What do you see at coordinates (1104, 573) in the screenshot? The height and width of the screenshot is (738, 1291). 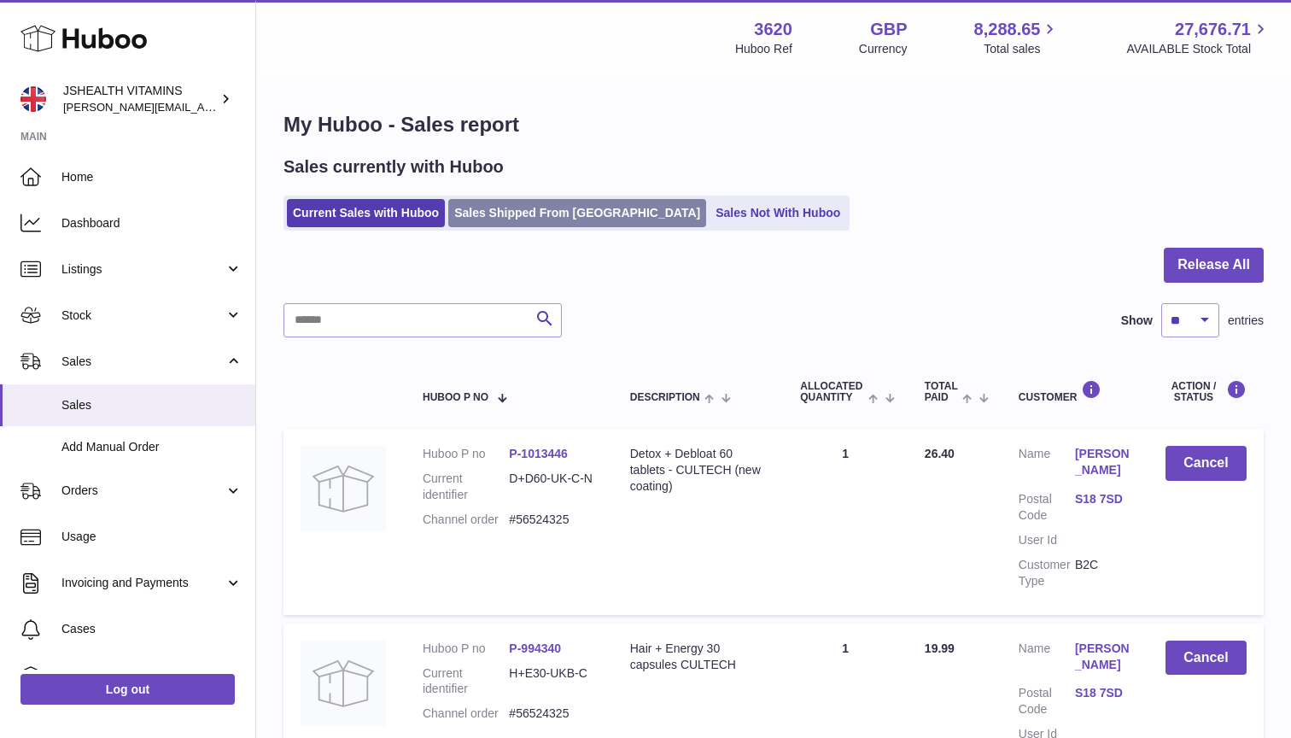 I see `dd: B2C` at bounding box center [1104, 573].